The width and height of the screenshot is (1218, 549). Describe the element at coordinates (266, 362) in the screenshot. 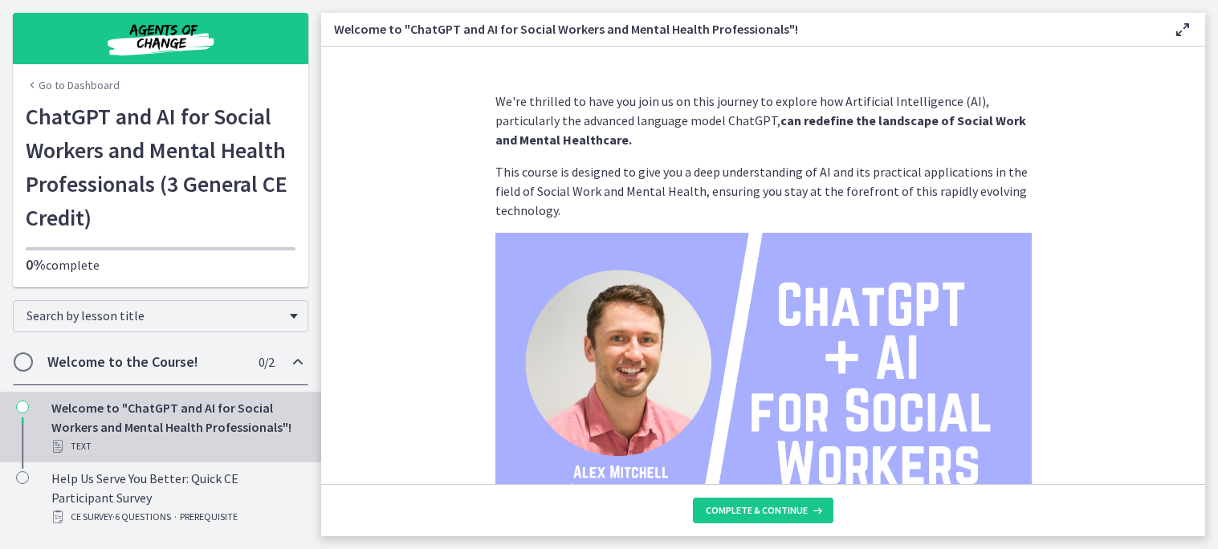

I see `span: 0 / 2` at that location.